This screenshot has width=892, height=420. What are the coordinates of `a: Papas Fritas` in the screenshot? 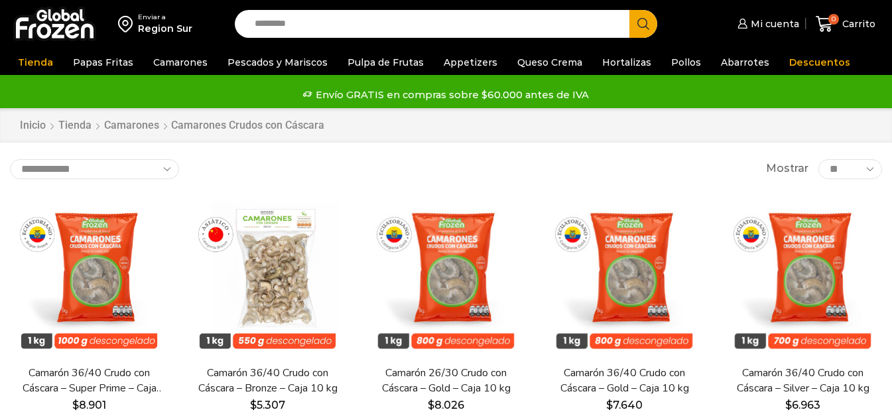 It's located at (103, 62).